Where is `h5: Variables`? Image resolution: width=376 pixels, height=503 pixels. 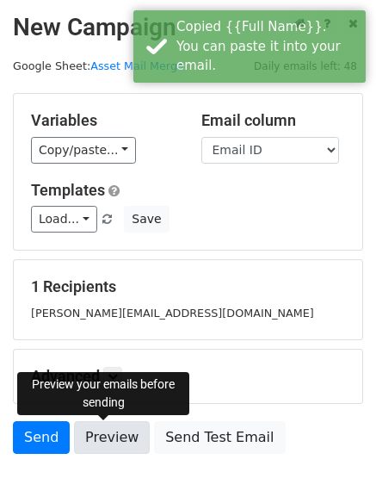
h5: Variables is located at coordinates (103, 121).